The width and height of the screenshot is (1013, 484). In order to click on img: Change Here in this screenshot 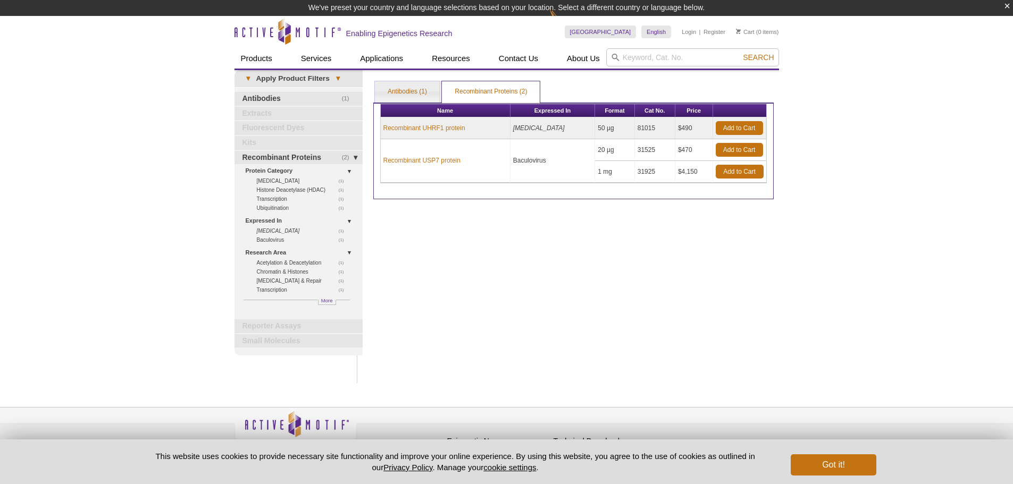, I will do `click(563, 20)`.